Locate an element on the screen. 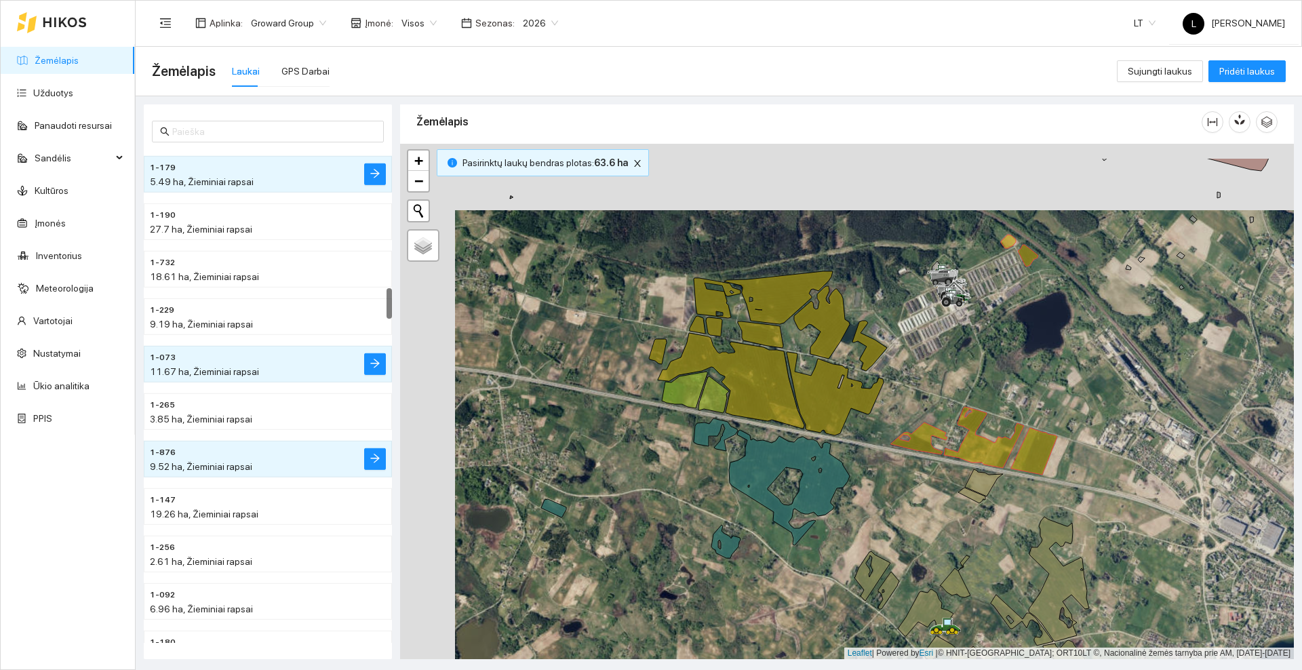 This screenshot has width=1302, height=670. b: 63.6 ha is located at coordinates (611, 163).